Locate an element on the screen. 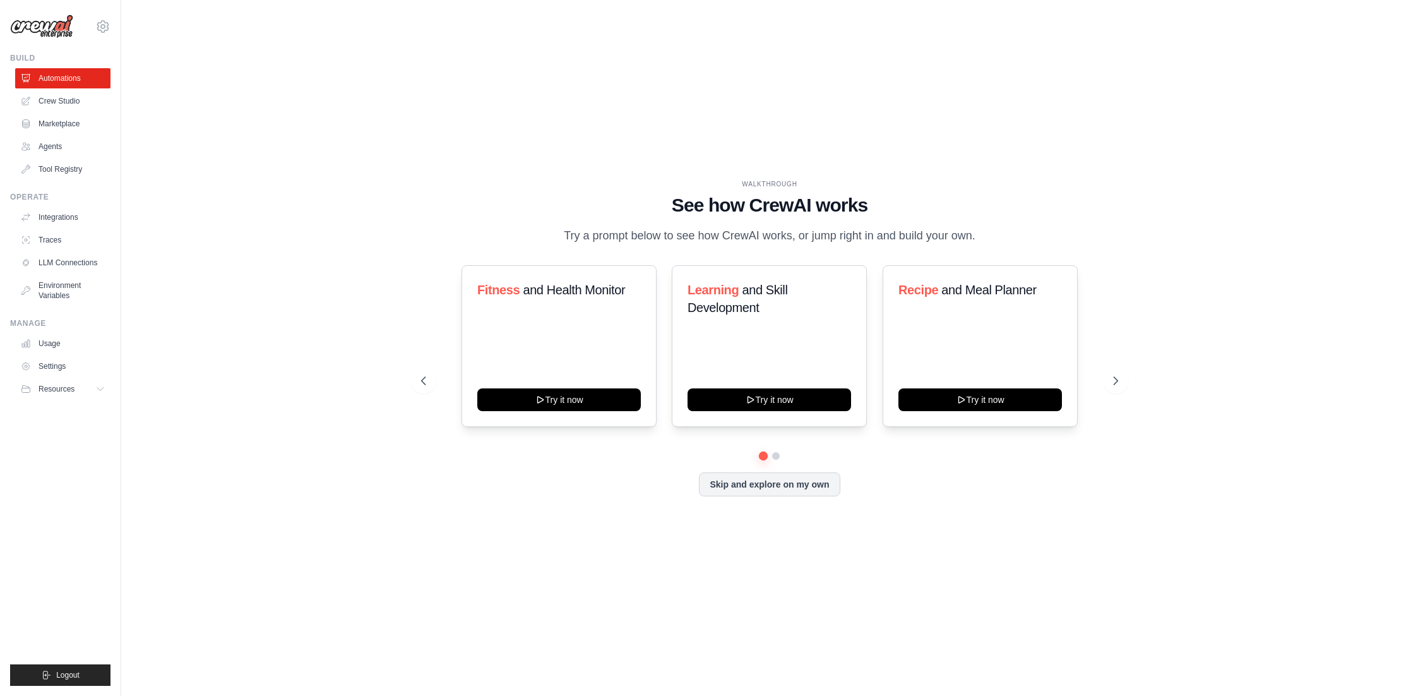 The height and width of the screenshot is (696, 1418). a: Marketplace is located at coordinates (63, 124).